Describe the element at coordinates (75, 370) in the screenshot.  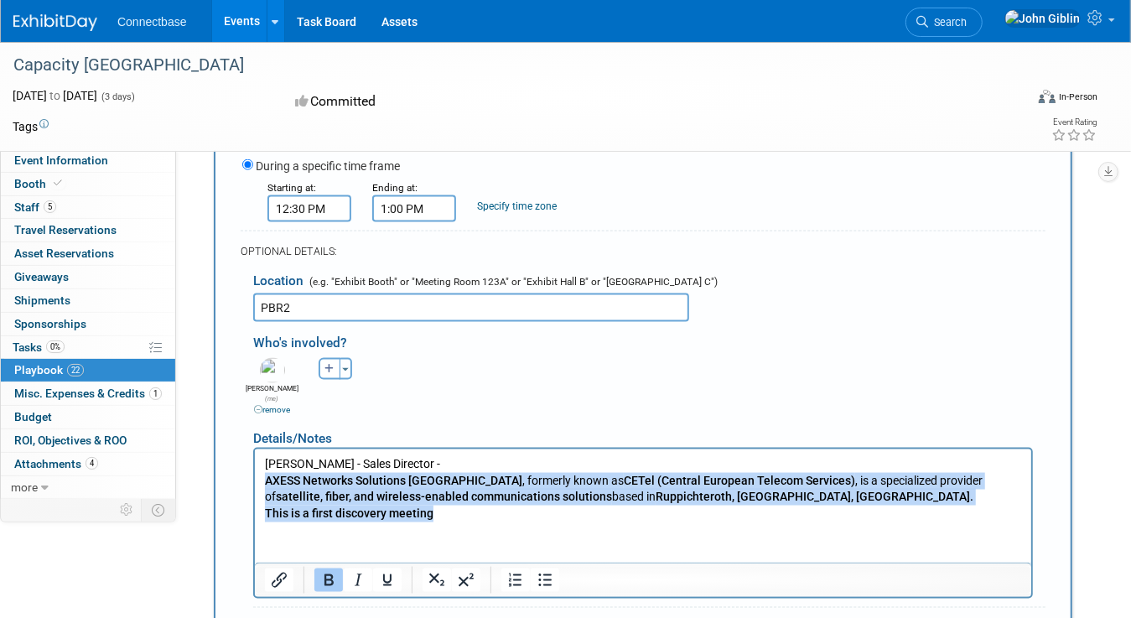
I see `span: 22` at that location.